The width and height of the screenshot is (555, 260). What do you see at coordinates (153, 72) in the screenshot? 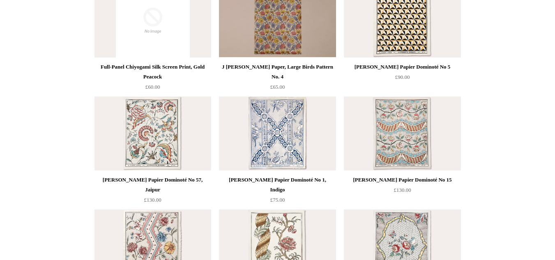
I see `div: Full-Panel Chiyogami Silk Screen Print, Gold Peacock` at bounding box center [153, 72].